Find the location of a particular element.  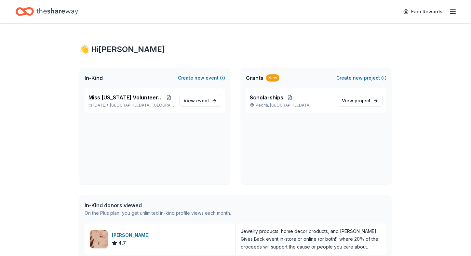

span: event is located at coordinates (203, 101).